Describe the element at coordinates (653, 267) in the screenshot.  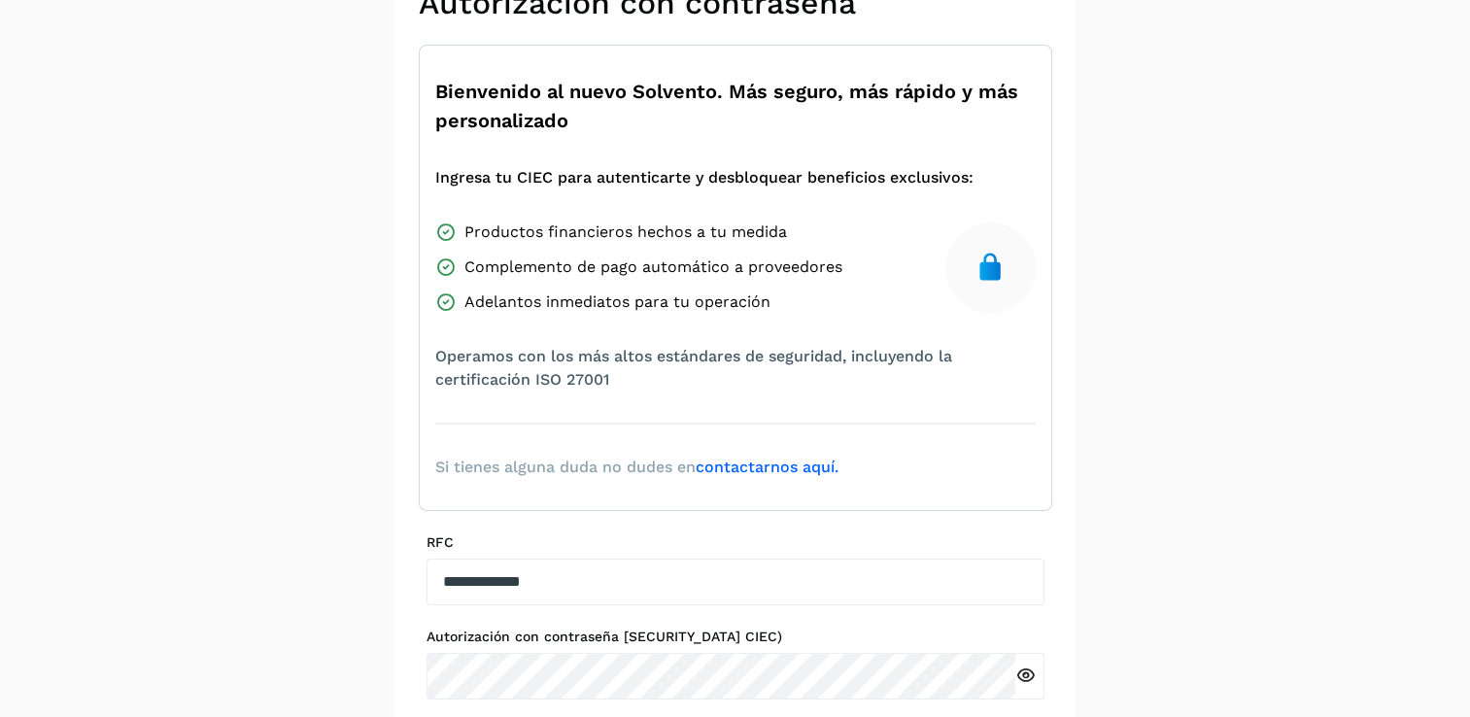
I see `span: Complemento de pago automático a proveedores` at that location.